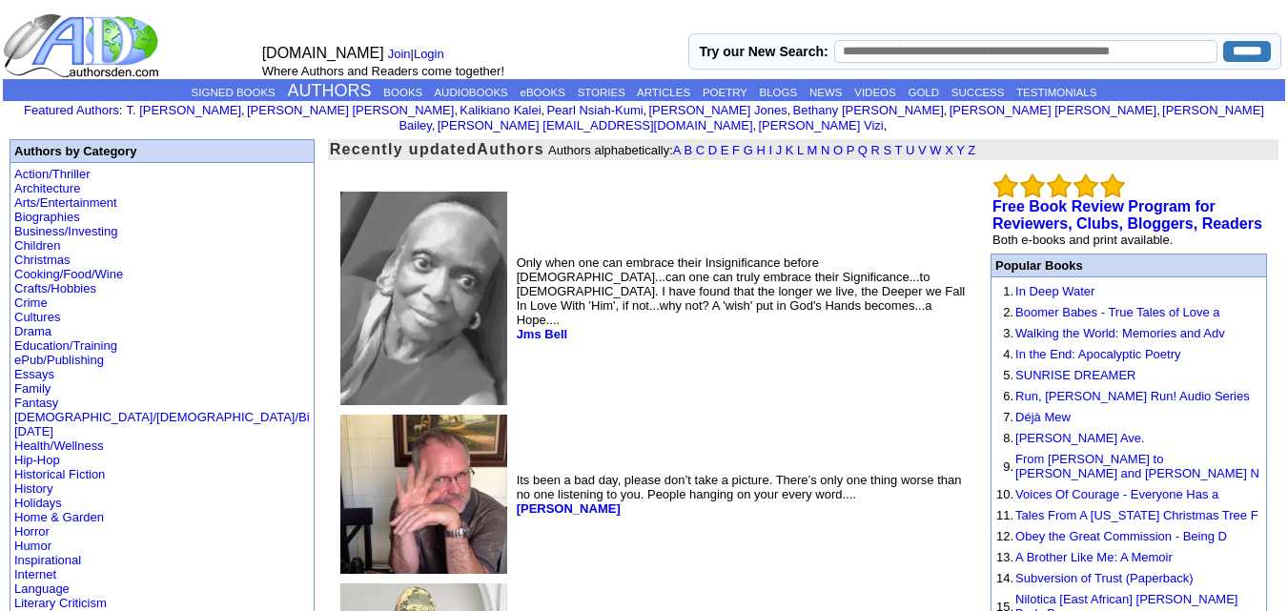  I want to click on a: W, so click(935, 150).